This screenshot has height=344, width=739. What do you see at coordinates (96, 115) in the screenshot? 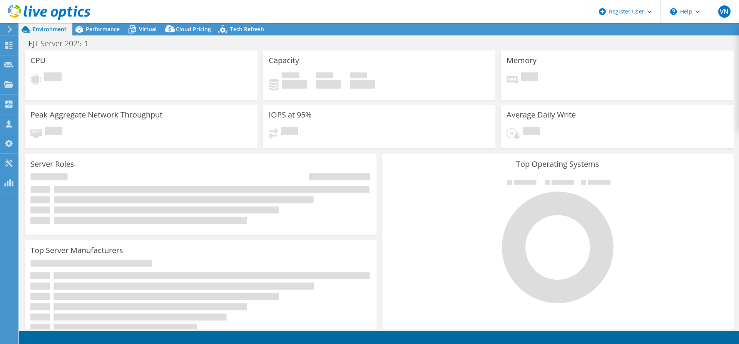
I see `h3: Peak Aggregate Network Throughput` at bounding box center [96, 115].